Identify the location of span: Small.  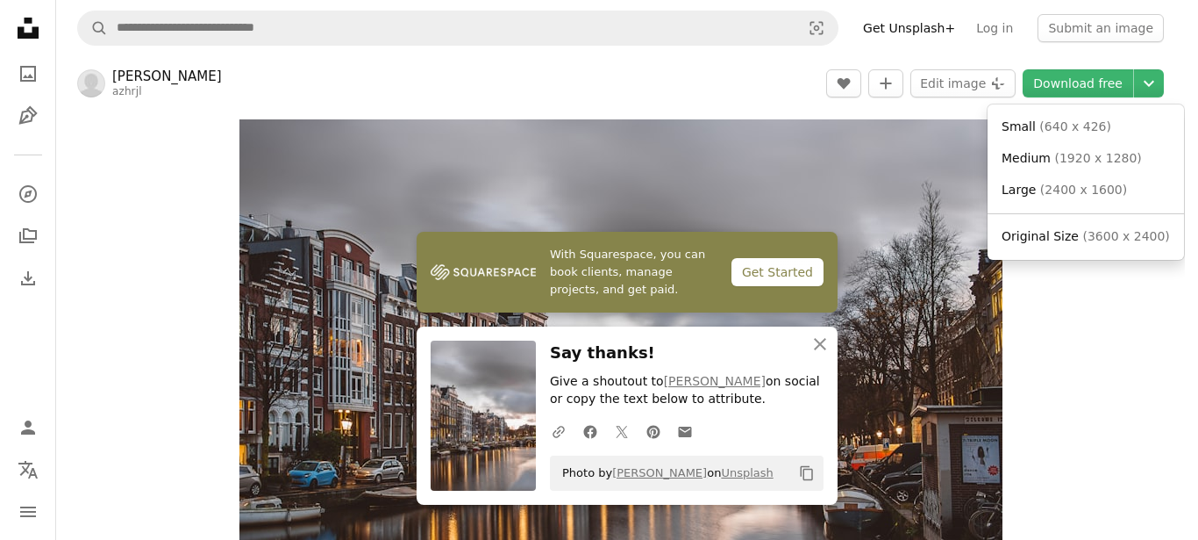
(1019, 126).